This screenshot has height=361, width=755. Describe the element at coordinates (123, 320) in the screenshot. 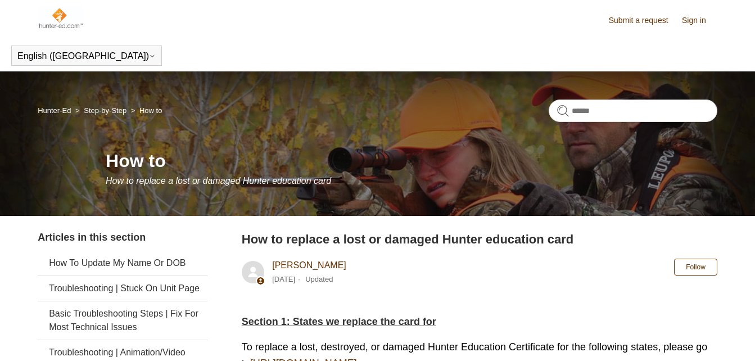

I see `a: Basic Troubleshooting Steps | Fix For Most Technical Issues` at that location.